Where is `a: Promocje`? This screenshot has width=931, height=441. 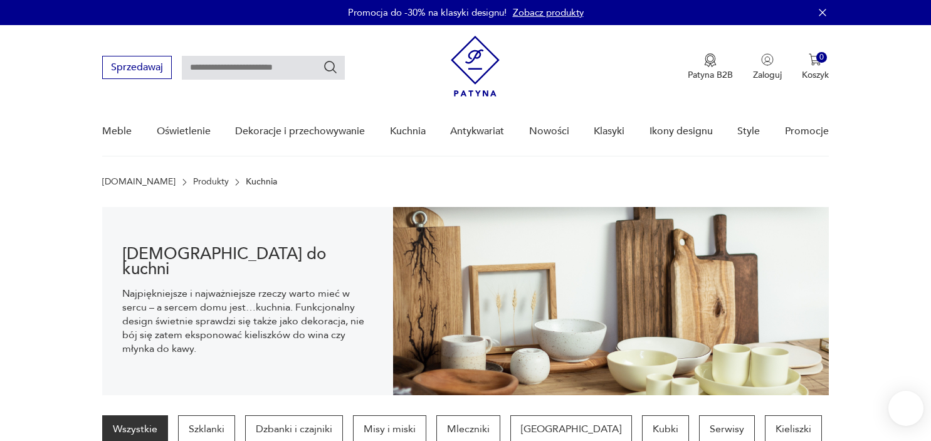
a: Promocje is located at coordinates (807, 131).